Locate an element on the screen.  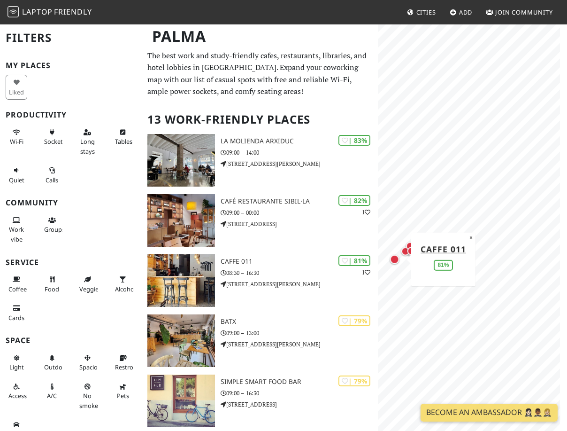
span: Work-friendly tables is located at coordinates (124, 141).